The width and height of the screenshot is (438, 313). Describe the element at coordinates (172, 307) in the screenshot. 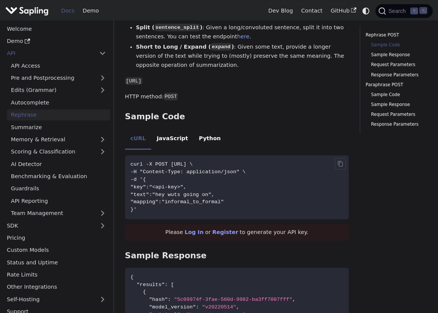

I see `span: "model_version"` at that location.